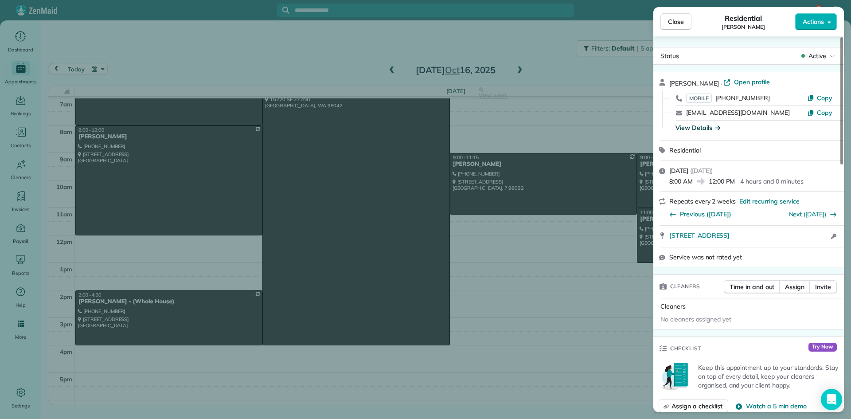  I want to click on span: Open profile, so click(751, 82).